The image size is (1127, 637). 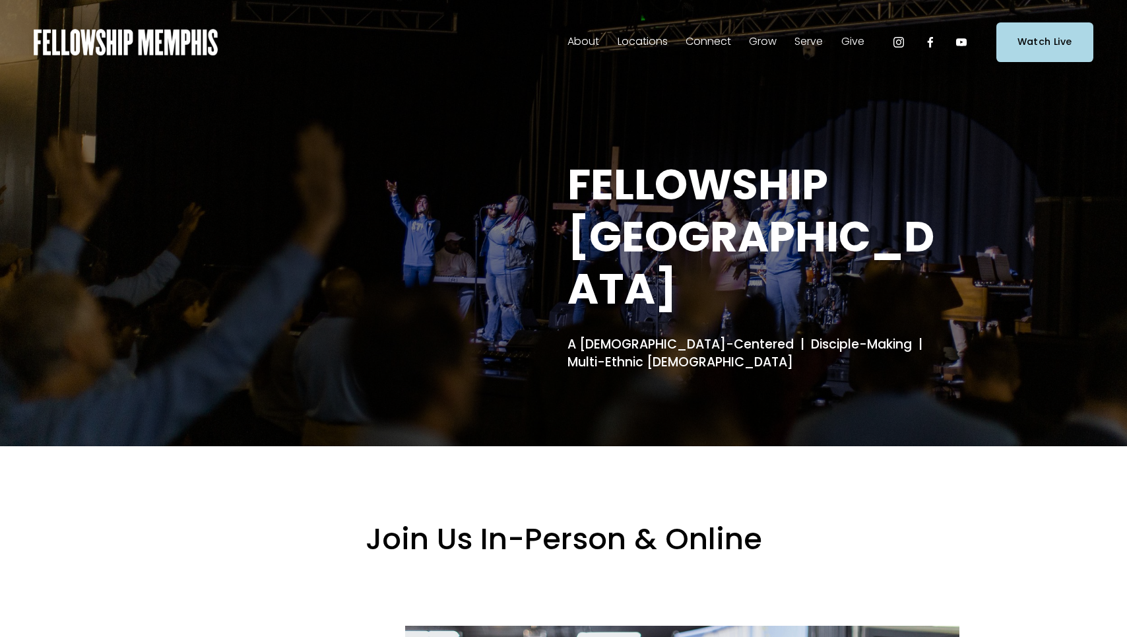 I want to click on a: Fellowship Memphis, so click(x=125, y=42).